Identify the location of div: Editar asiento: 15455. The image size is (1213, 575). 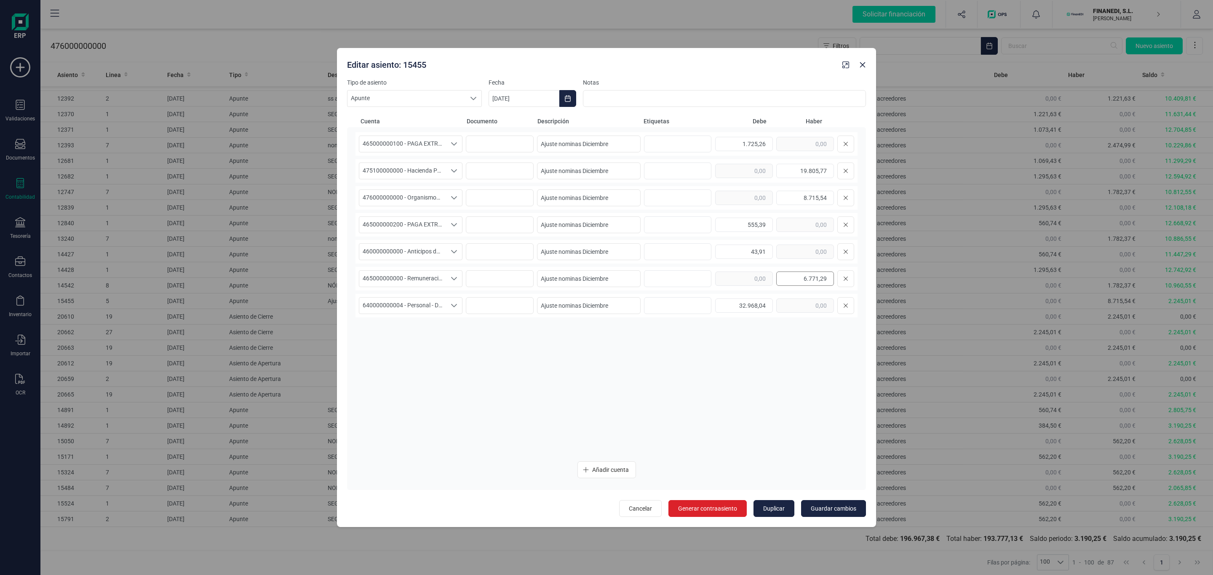
(592, 63).